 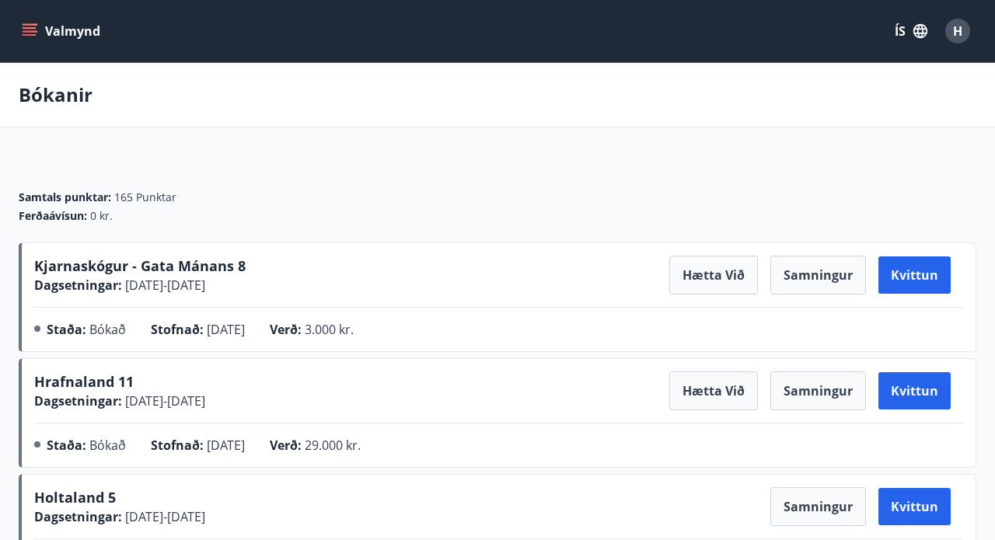 I want to click on span: H, so click(x=958, y=31).